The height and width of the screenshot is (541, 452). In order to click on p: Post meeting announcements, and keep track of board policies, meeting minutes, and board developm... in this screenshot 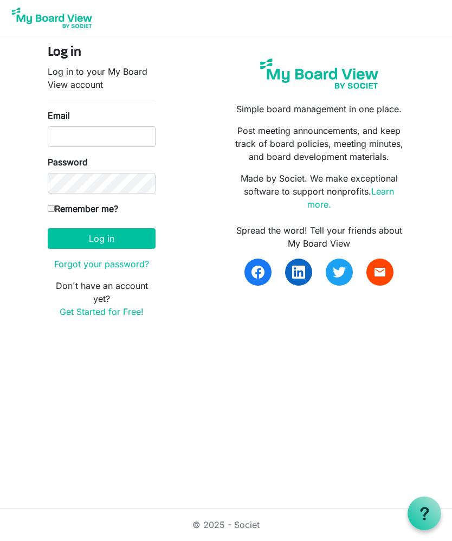, I will do `click(319, 144)`.